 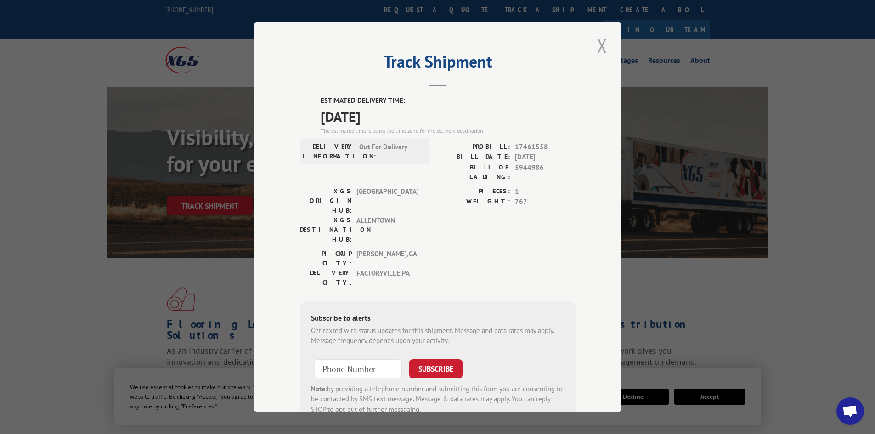 What do you see at coordinates (545, 191) in the screenshot?
I see `span: 1` at bounding box center [545, 191].